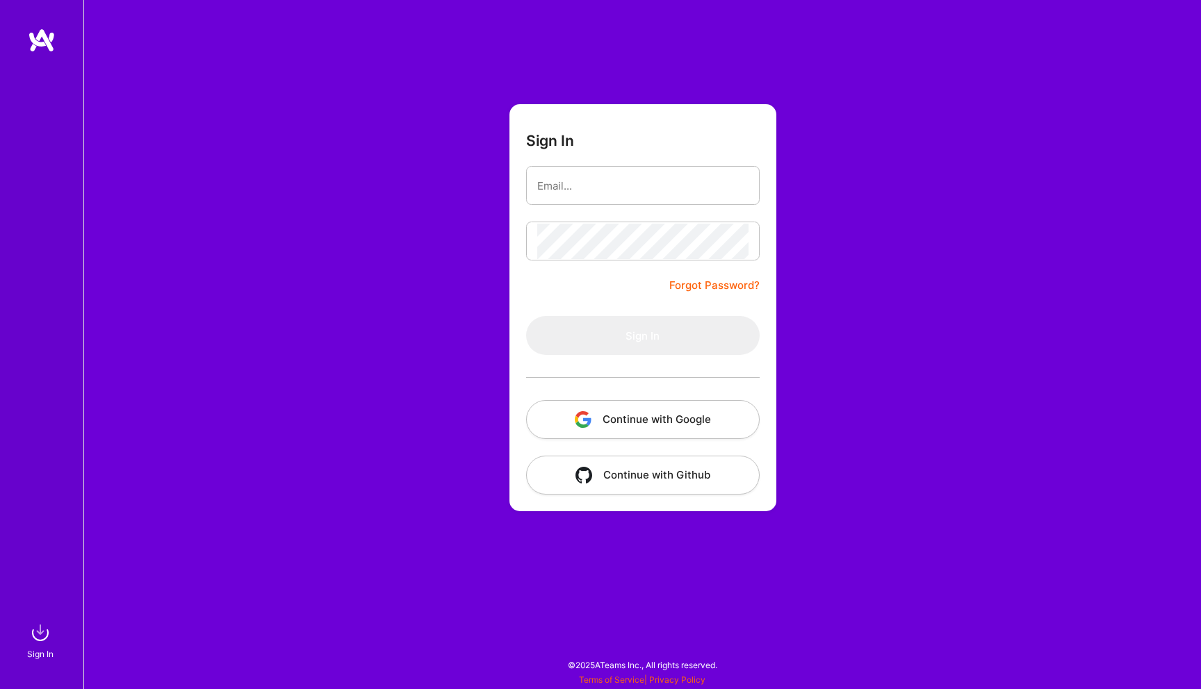  Describe the element at coordinates (42, 640) in the screenshot. I see `a: sign inSign In` at that location.